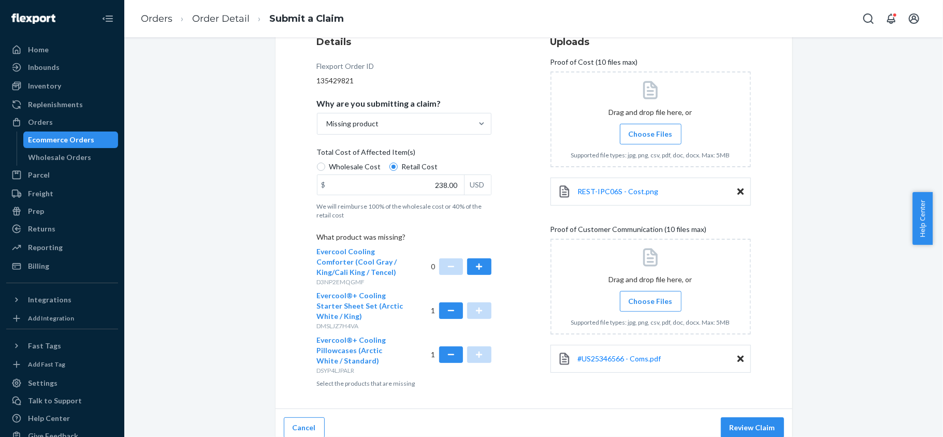 The height and width of the screenshot is (437, 943). I want to click on div: Wholesale Orders, so click(60, 157).